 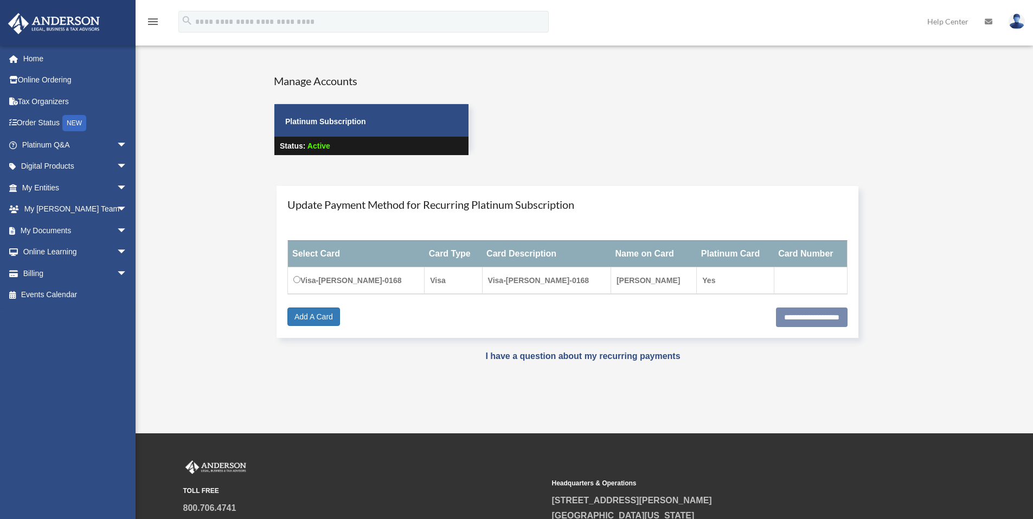 I want to click on strong: Platinum Subscription, so click(x=325, y=121).